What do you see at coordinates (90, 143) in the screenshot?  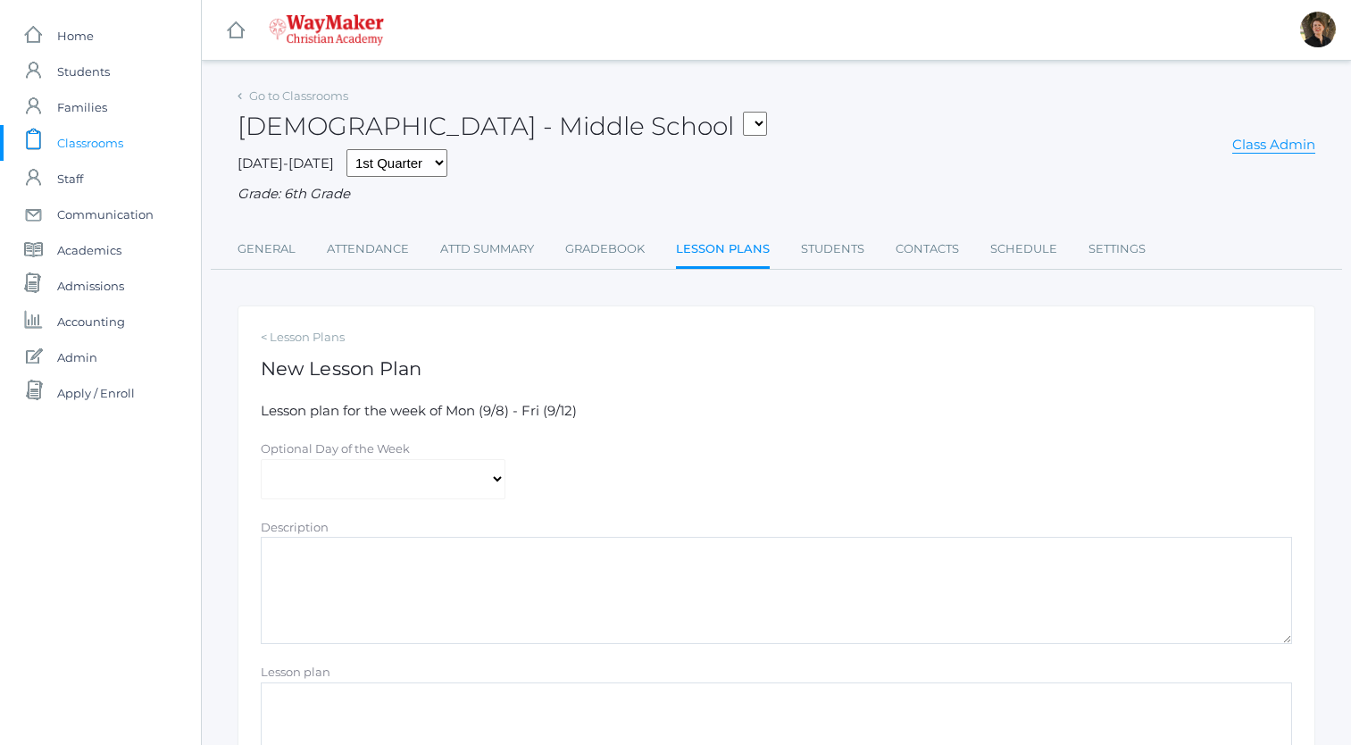 I see `span: Classrooms` at bounding box center [90, 143].